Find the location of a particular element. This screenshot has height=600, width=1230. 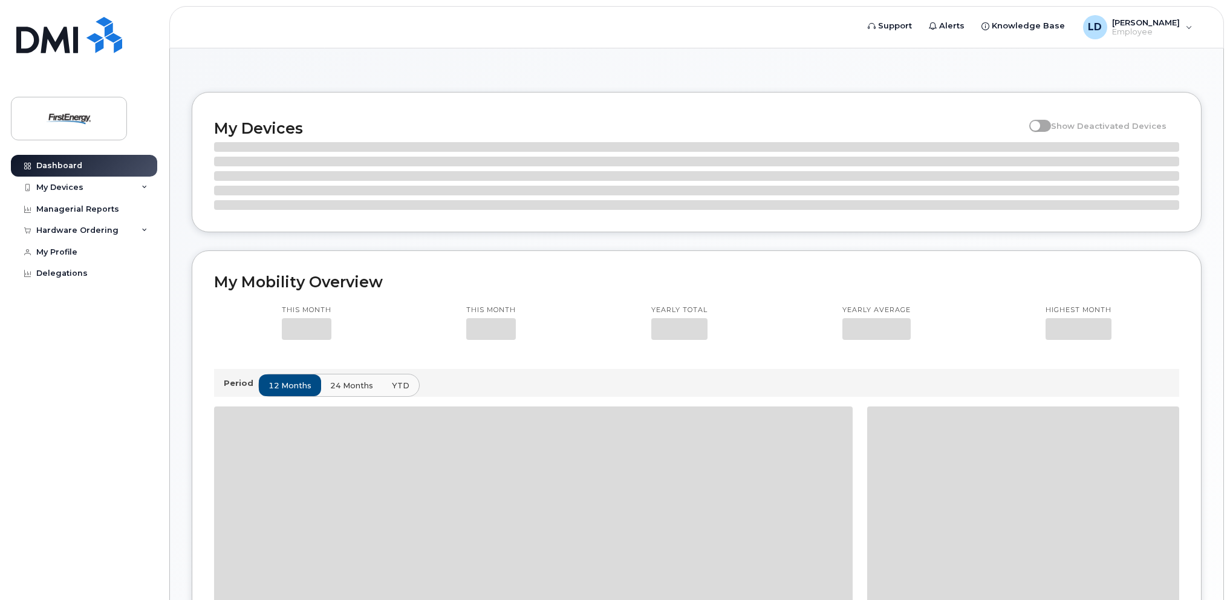

span: Show Deactivated Devices is located at coordinates (1109, 126).